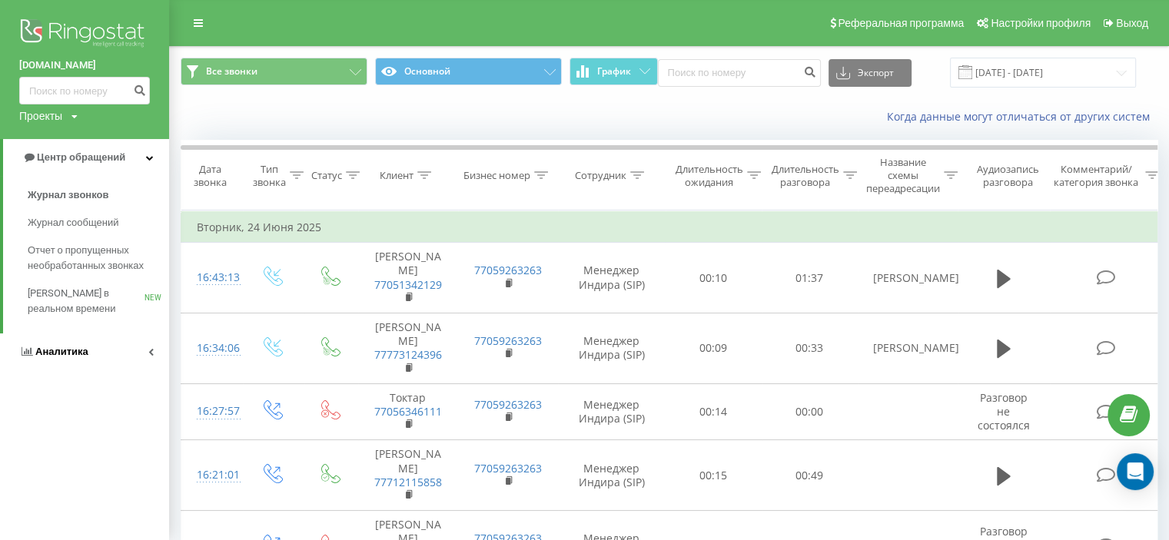  Describe the element at coordinates (1096, 176) in the screenshot. I see `div: Комментарий/категория звонка` at that location.